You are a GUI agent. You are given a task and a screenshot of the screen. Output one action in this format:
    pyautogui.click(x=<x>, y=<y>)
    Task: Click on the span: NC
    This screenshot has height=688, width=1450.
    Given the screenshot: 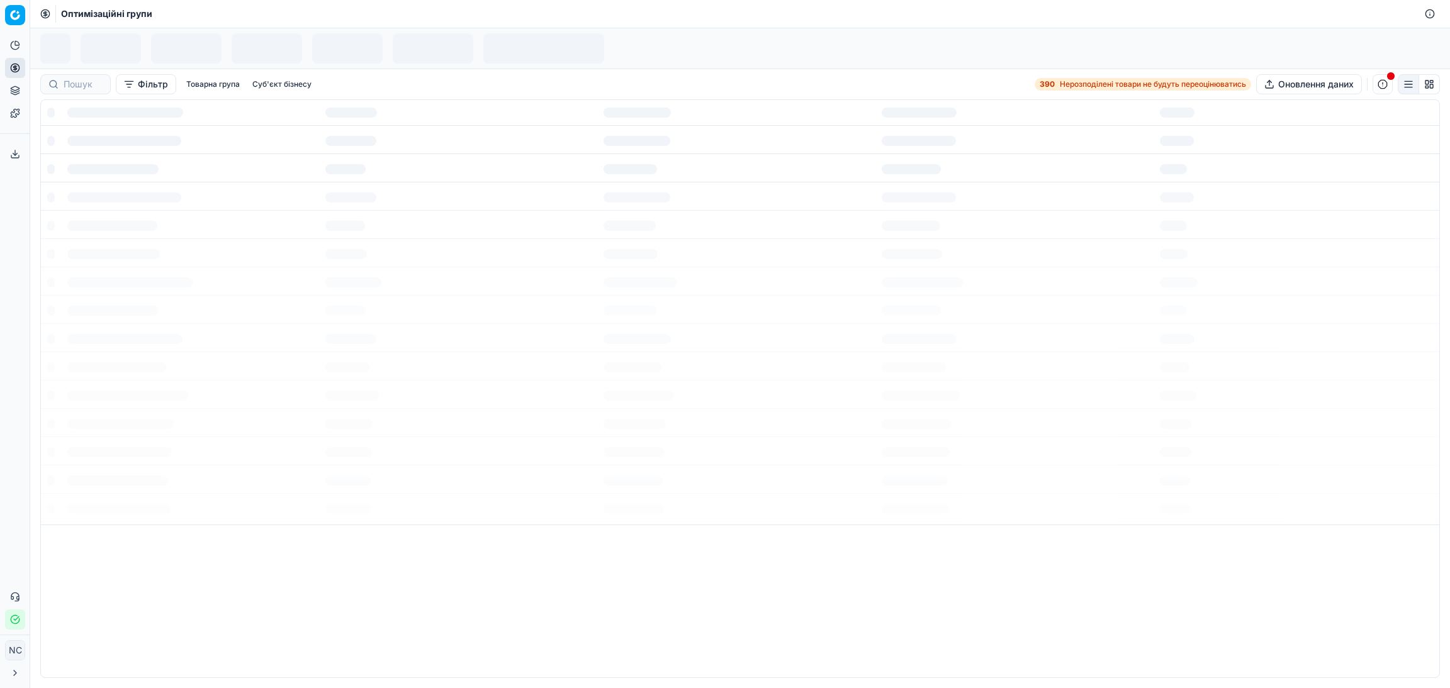 What is the action you would take?
    pyautogui.click(x=15, y=651)
    